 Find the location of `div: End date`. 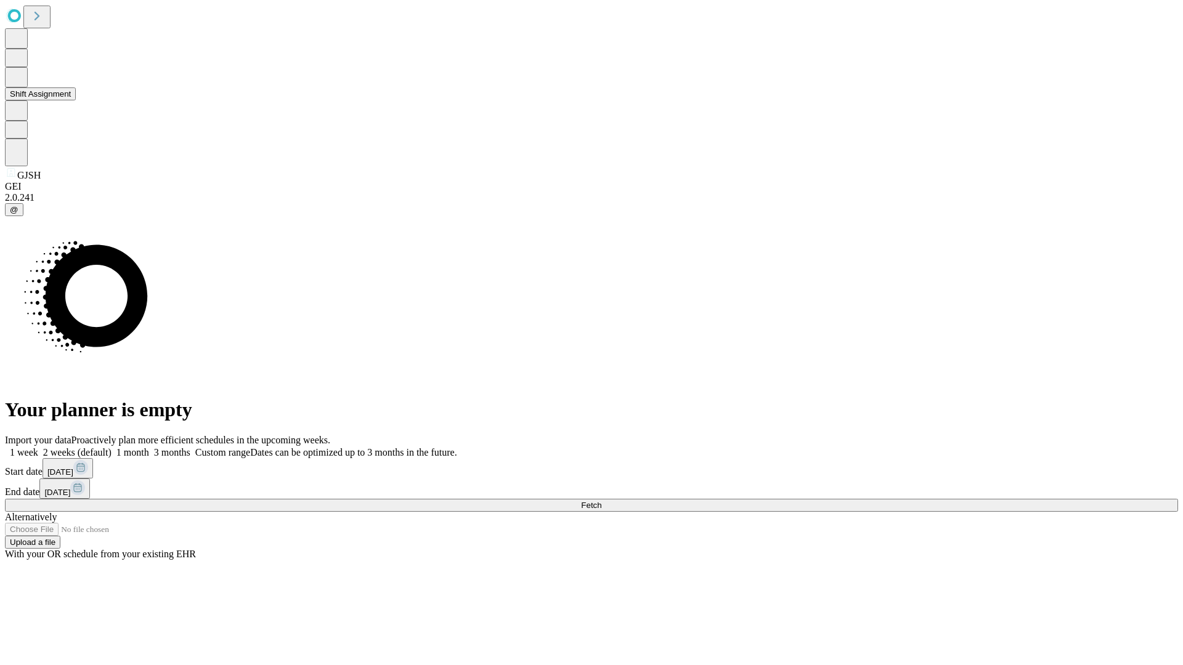

div: End date is located at coordinates (592, 489).